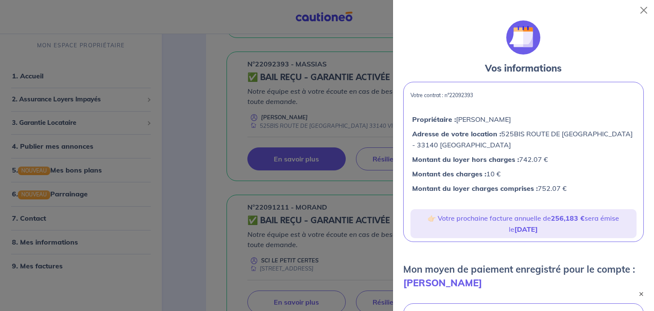 The height and width of the screenshot is (311, 654). What do you see at coordinates (475, 188) in the screenshot?
I see `strong: Montant du loyer charges comprises :` at bounding box center [475, 188].